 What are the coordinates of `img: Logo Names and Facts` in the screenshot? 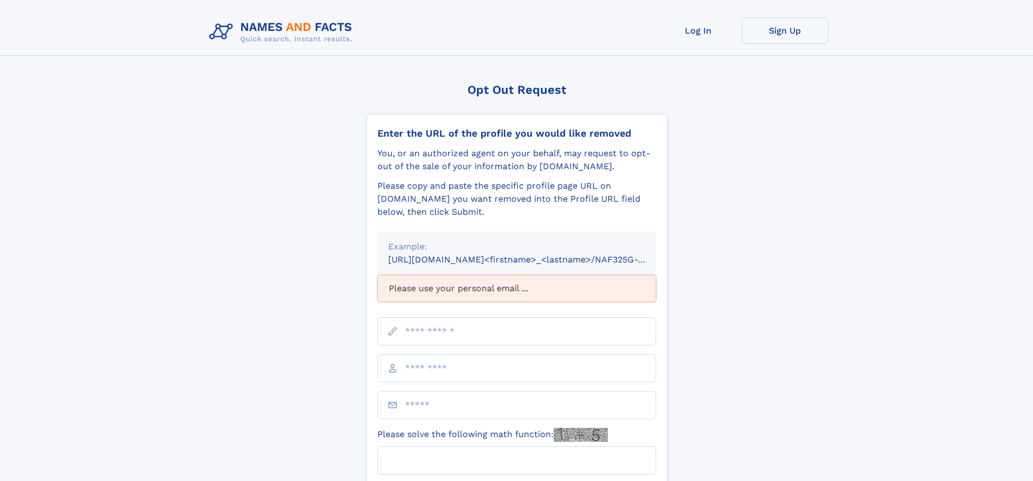 It's located at (283, 32).